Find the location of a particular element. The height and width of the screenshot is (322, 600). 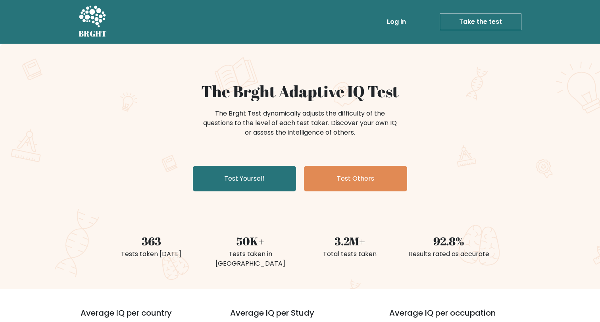

a: Take the test is located at coordinates (481, 22).